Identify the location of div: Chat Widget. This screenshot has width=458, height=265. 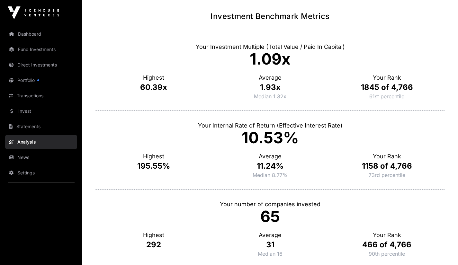
(442, 250).